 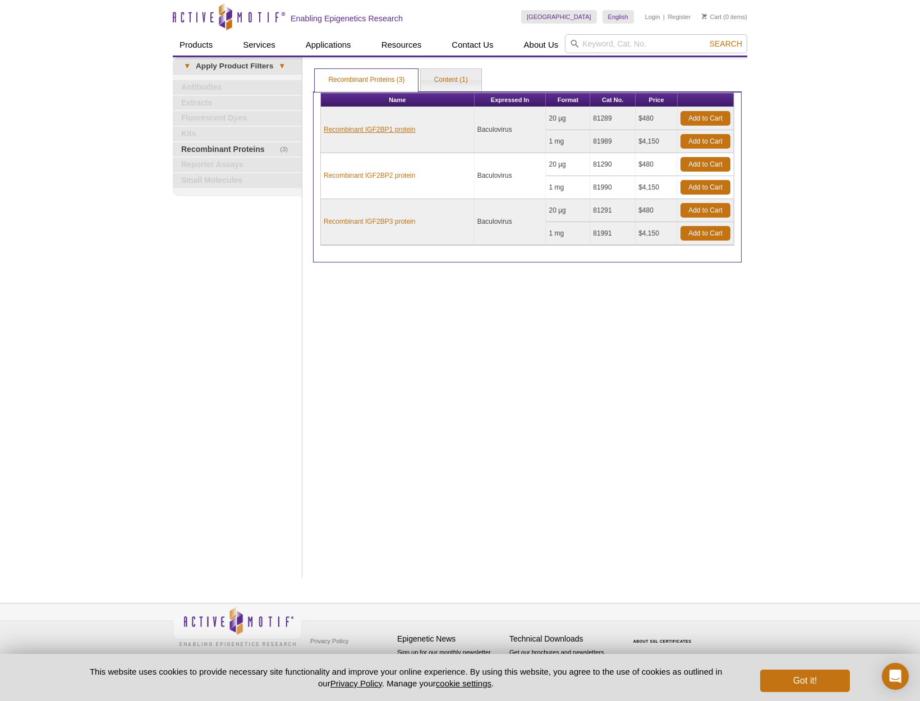 I want to click on a: Contact Us, so click(x=472, y=45).